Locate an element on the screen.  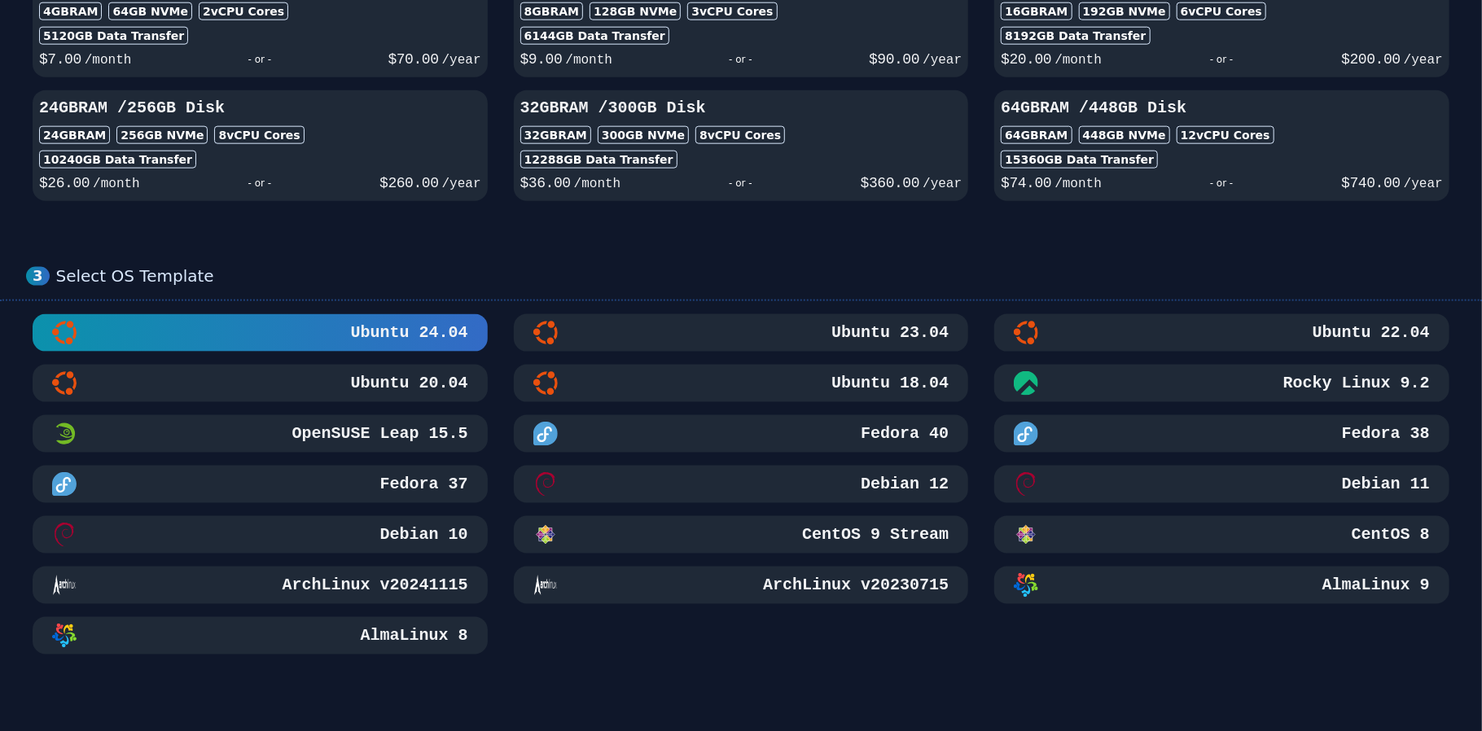
h3: Debian 11 is located at coordinates (1384, 484).